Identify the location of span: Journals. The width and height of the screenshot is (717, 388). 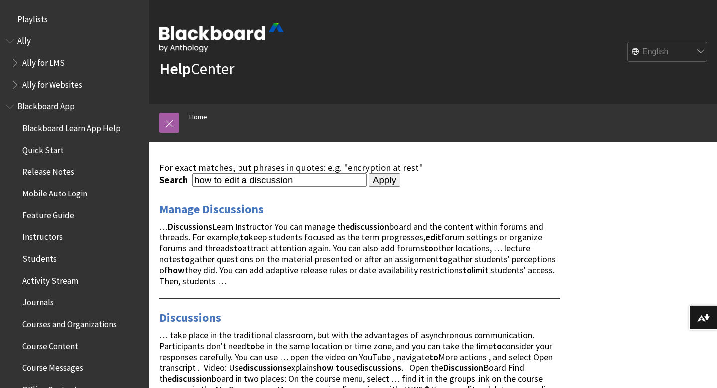
(38, 300).